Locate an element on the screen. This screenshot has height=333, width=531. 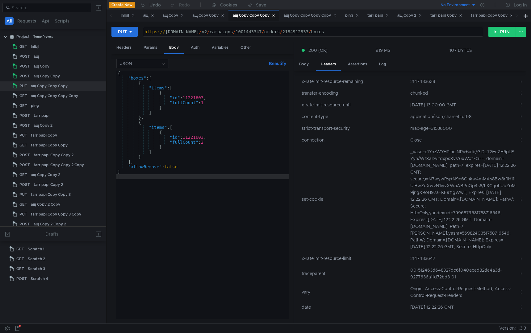
div: tarr papi Copy is located at coordinates (44, 135).